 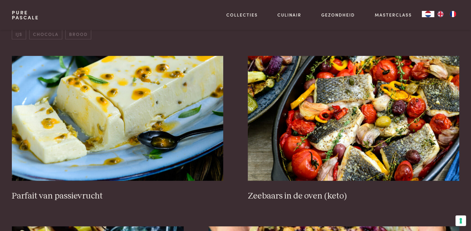 What do you see at coordinates (461, 220) in the screenshot?
I see `button: Uw voorkeuren voor toestemming voor trackingtechnologieën` at bounding box center [461, 220].